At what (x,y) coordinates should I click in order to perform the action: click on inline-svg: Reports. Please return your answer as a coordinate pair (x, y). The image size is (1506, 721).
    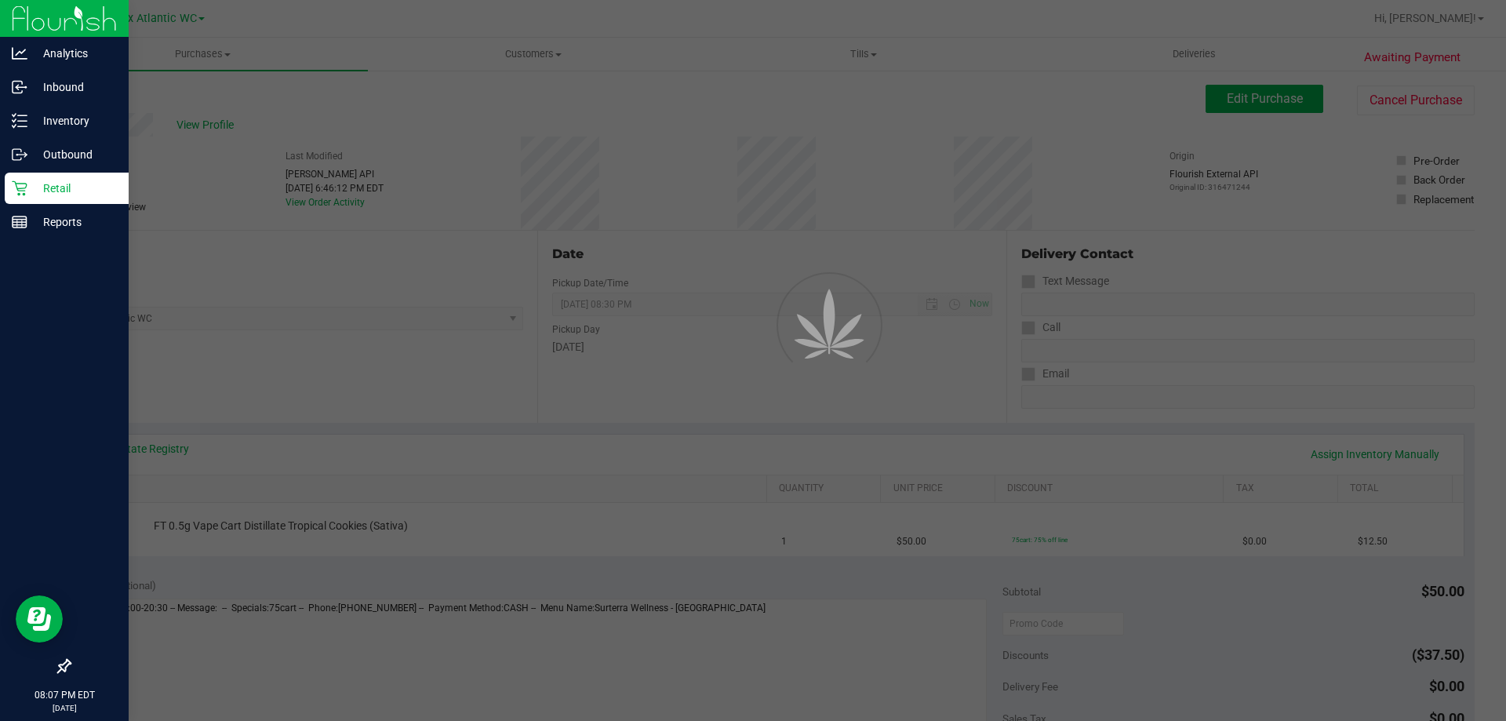
    Looking at the image, I should click on (20, 222).